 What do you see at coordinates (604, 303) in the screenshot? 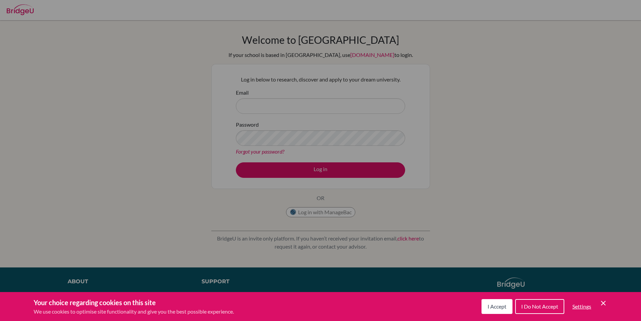
I see `button: Save and close` at bounding box center [604, 303].